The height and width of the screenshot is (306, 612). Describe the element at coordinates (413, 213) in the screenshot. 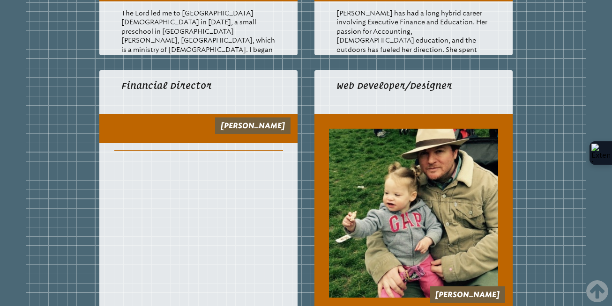

I see `img: adam-with-alma-square_320_320_95_c1.jpg` at that location.